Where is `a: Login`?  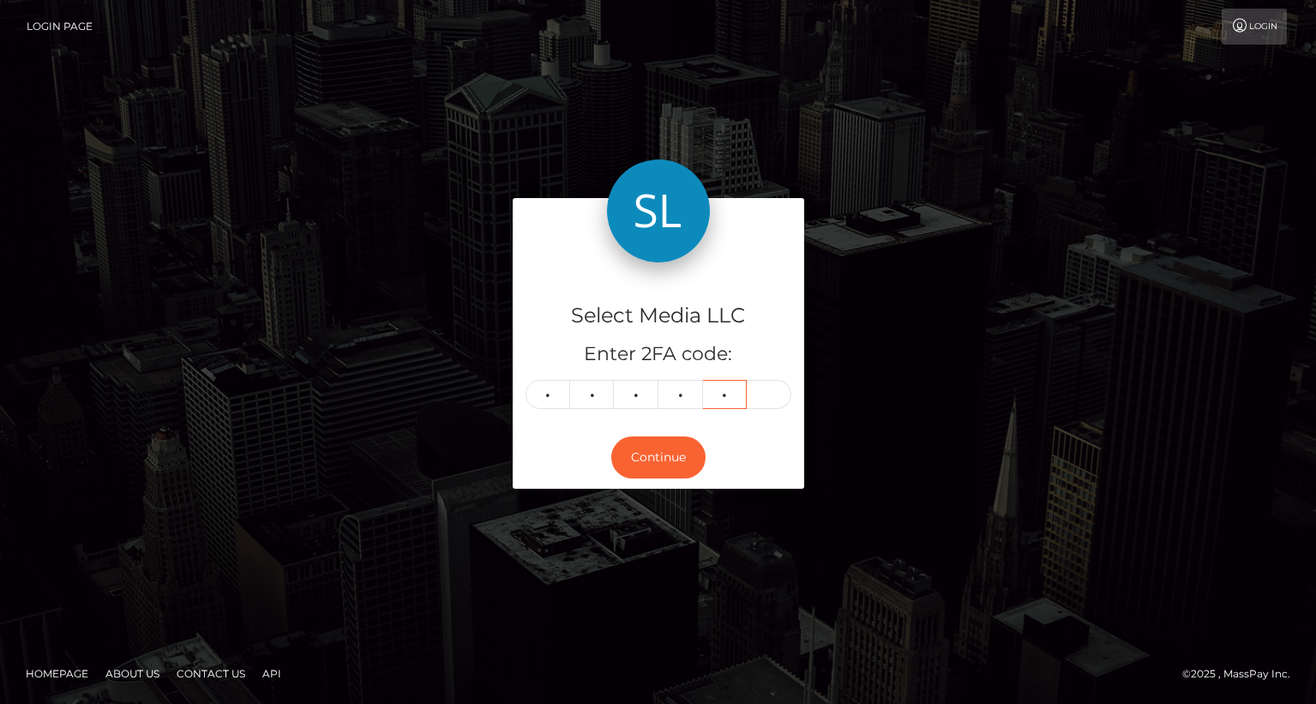
a: Login is located at coordinates (1254, 27).